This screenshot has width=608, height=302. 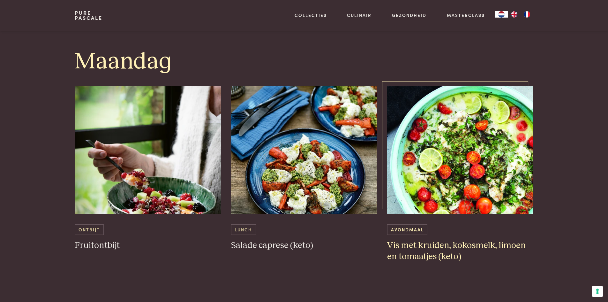 I want to click on div: Language, so click(x=501, y=14).